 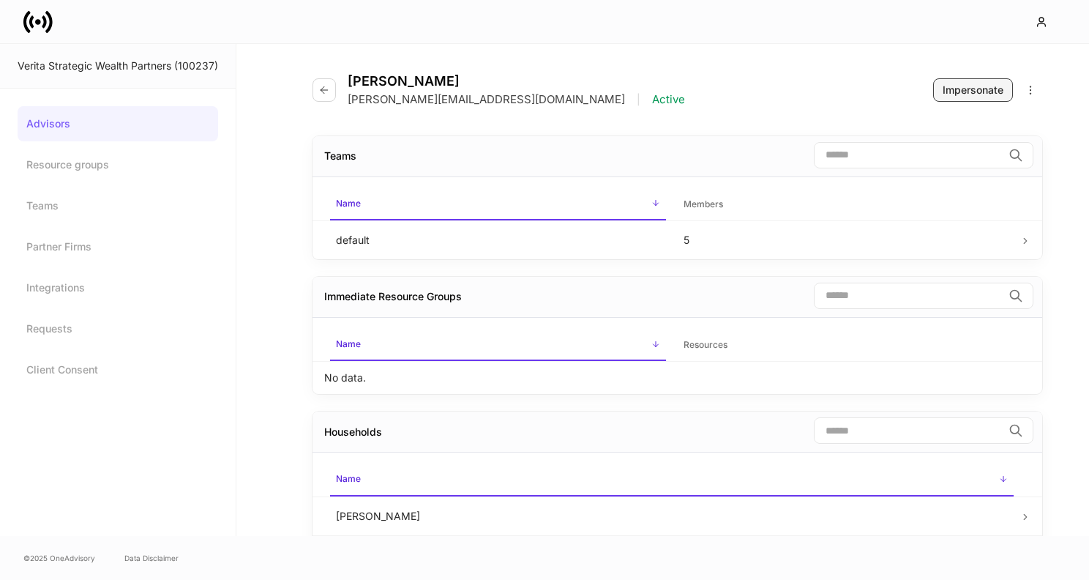 I want to click on a: Partner Firms, so click(x=118, y=247).